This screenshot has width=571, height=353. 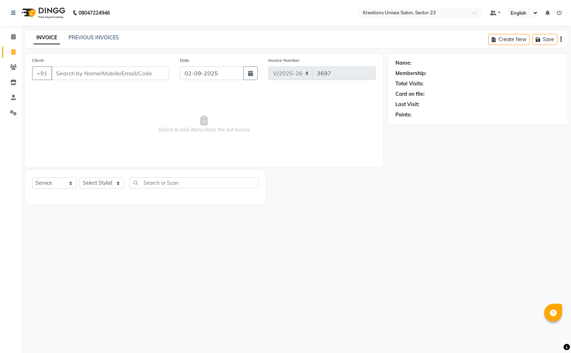 I want to click on label: Client, so click(x=38, y=60).